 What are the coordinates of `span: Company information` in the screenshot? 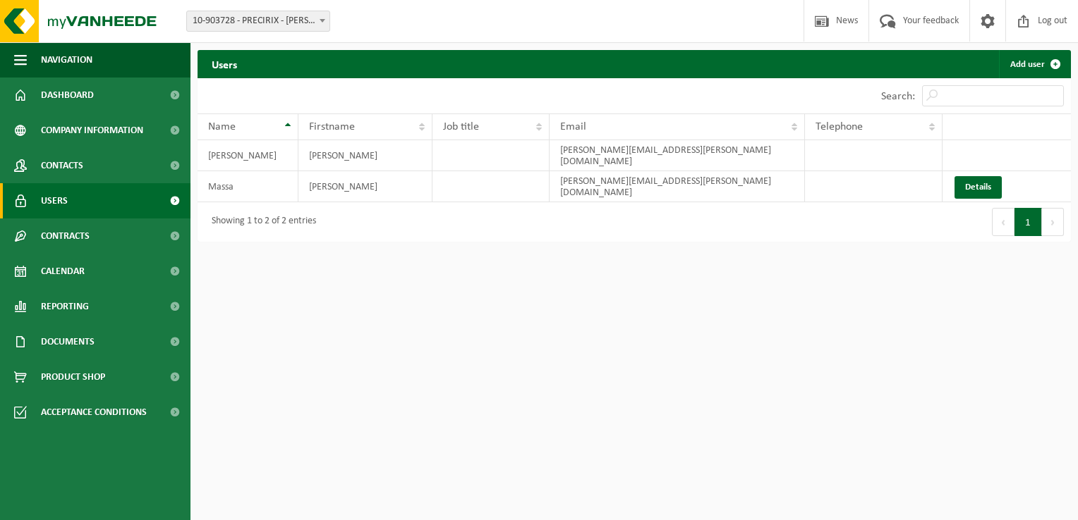 It's located at (92, 130).